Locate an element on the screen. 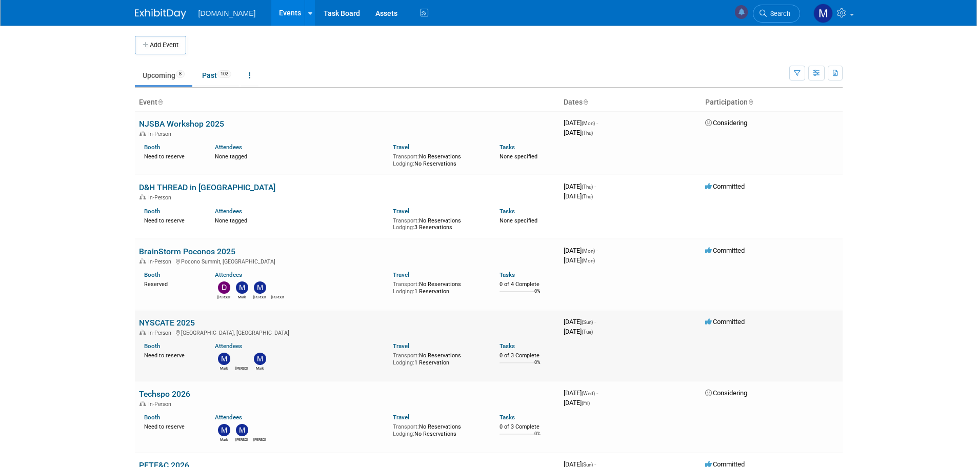  div: No Reservations 3 Reservations is located at coordinates (438, 223).